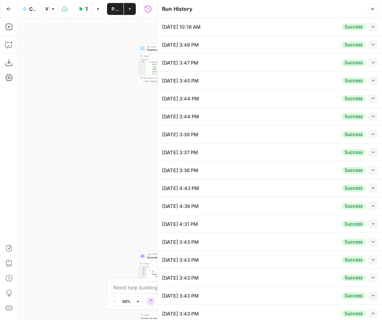  Describe the element at coordinates (47, 9) in the screenshot. I see `span: Version 35` at that location.